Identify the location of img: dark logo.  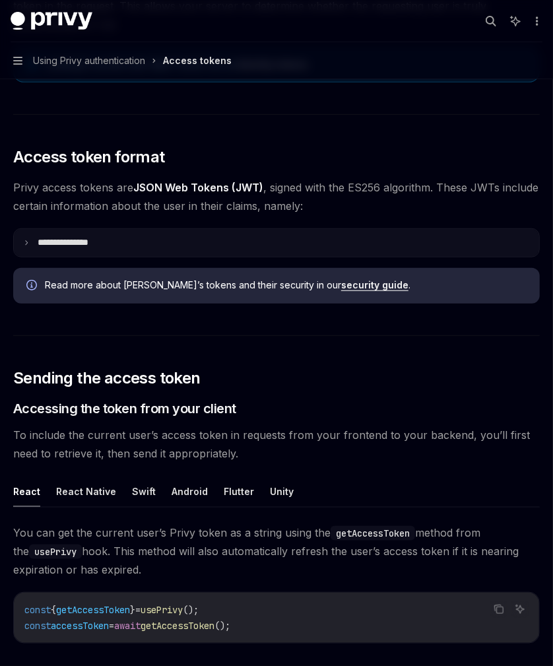
(51, 21).